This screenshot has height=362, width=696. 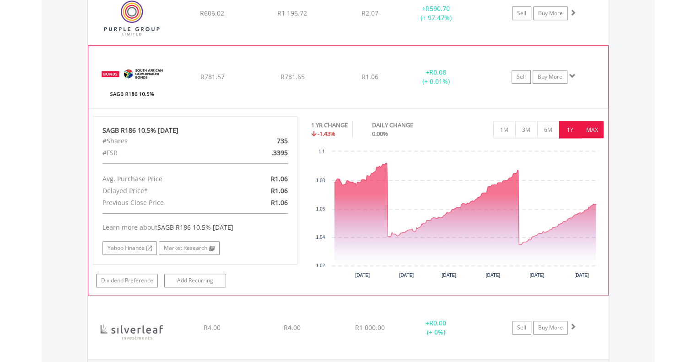 What do you see at coordinates (212, 76) in the screenshot?
I see `span: R781.57` at bounding box center [212, 76].